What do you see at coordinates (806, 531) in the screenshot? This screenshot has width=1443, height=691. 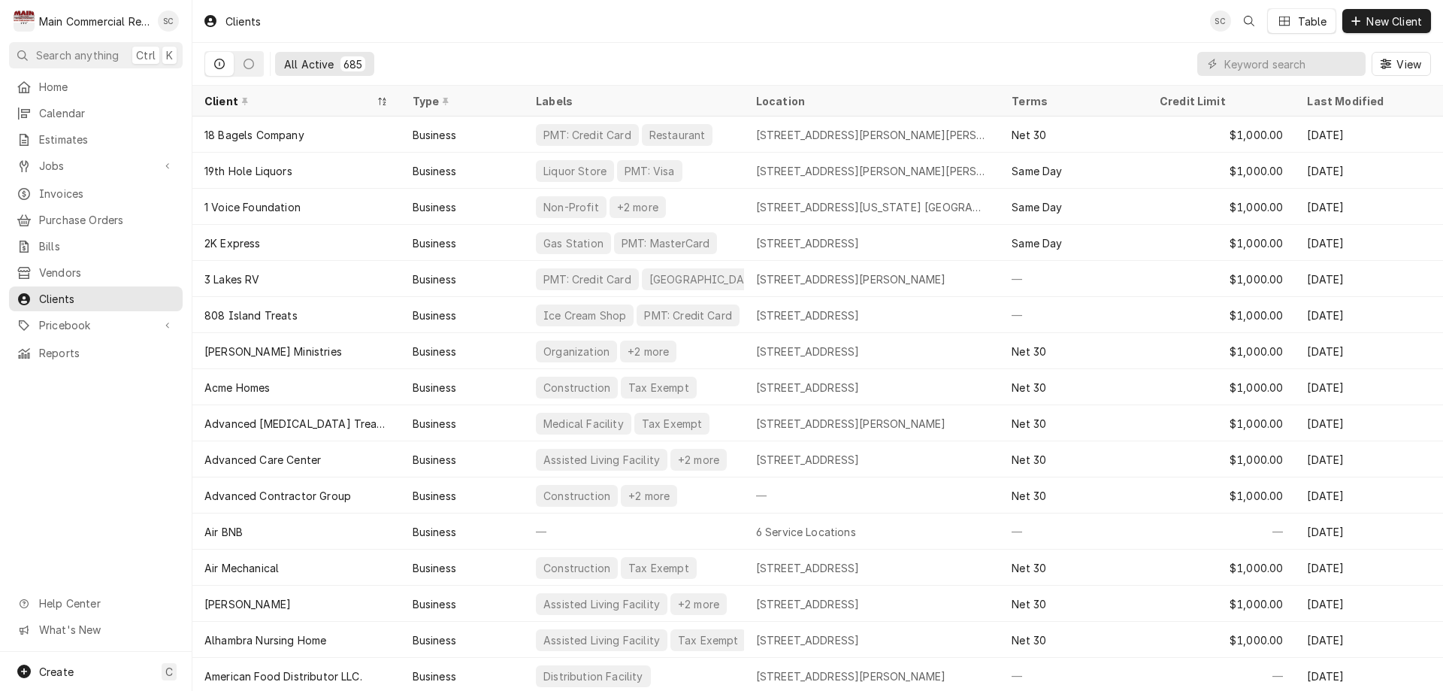 I see `div: 6 Service Locations` at bounding box center [806, 531].